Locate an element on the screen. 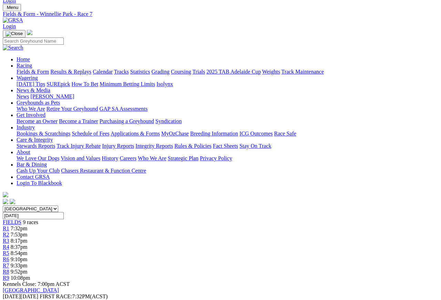 Image resolution: width=441 pixels, height=300 pixels. span: FIRST RACE: is located at coordinates (56, 297).